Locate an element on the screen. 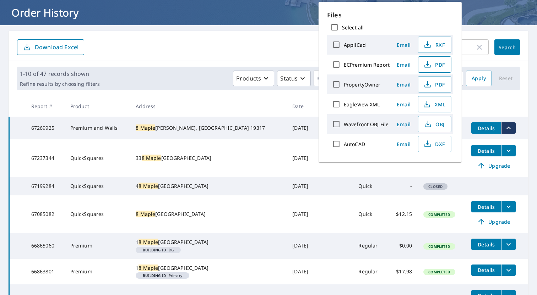  button: Download Excel is located at coordinates (50, 47).